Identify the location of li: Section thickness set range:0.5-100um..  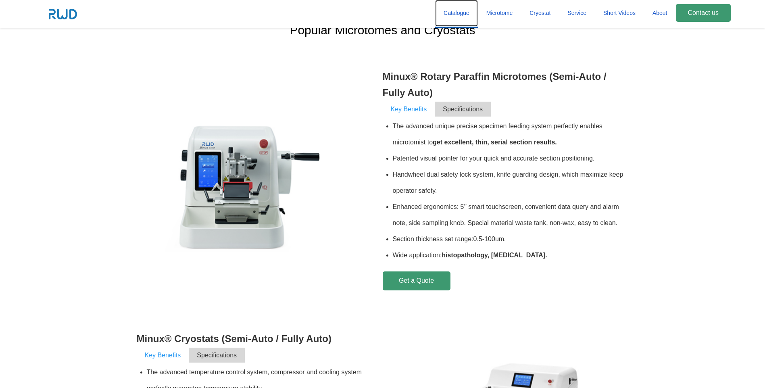
(511, 239).